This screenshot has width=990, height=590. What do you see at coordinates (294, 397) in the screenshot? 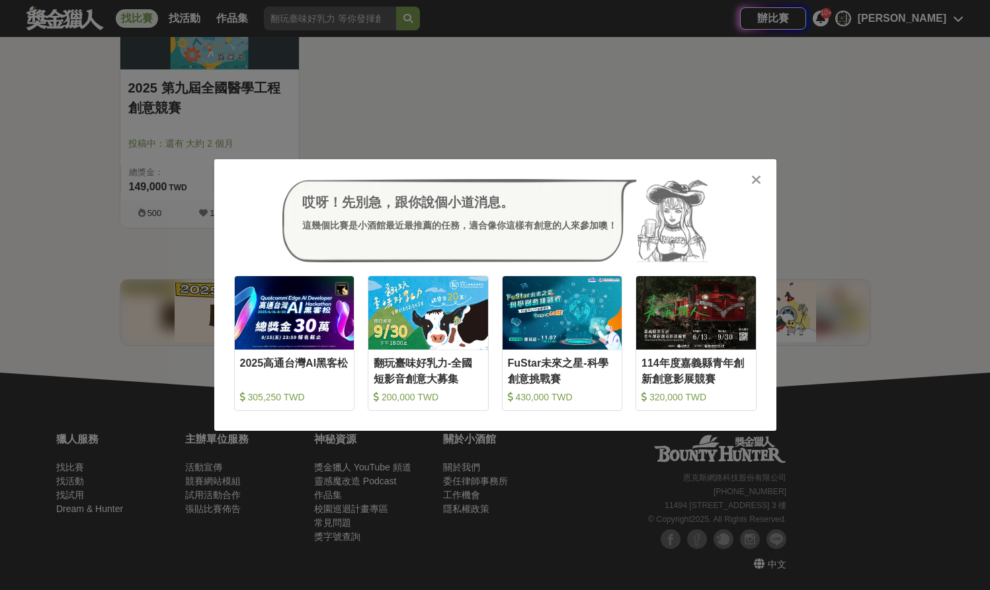
I see `div: 305,250 TWD` at bounding box center [294, 397].